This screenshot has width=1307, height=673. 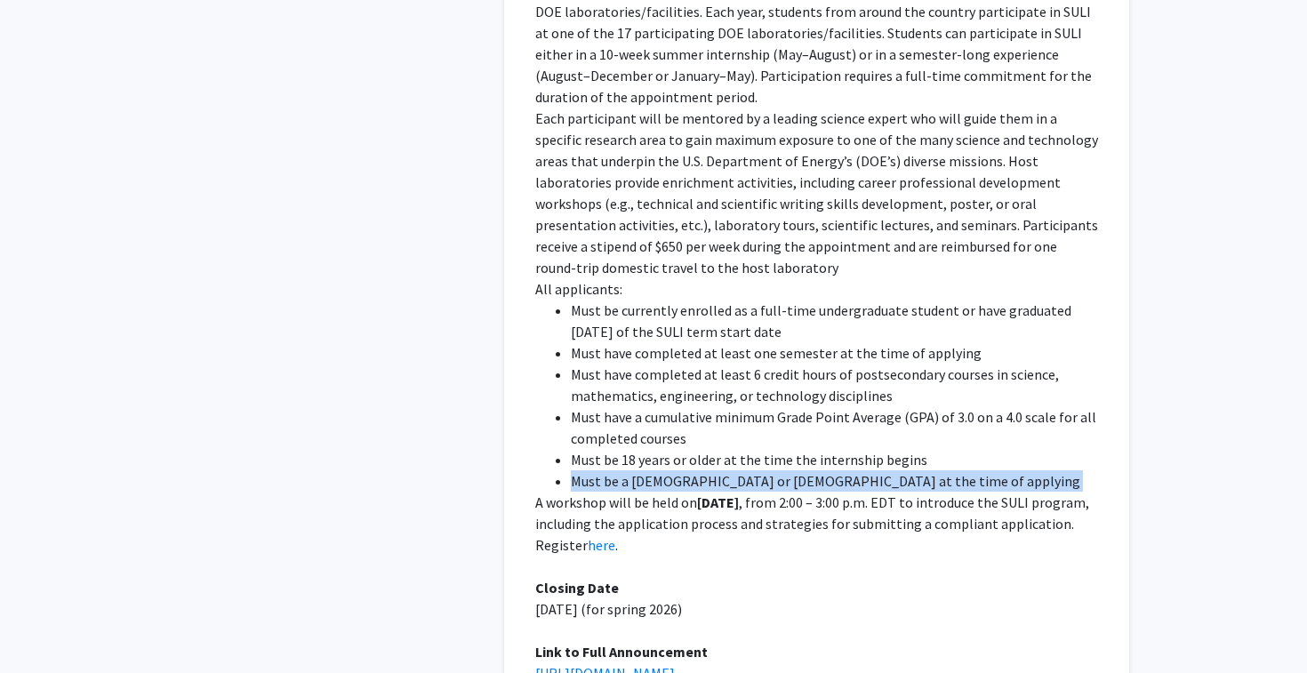 What do you see at coordinates (816, 524) in the screenshot?
I see `p: A workshop will be held on , from 2:00 – 3:00 p.m. EDT to introduce the SULI program, including t...` at bounding box center [816, 524].